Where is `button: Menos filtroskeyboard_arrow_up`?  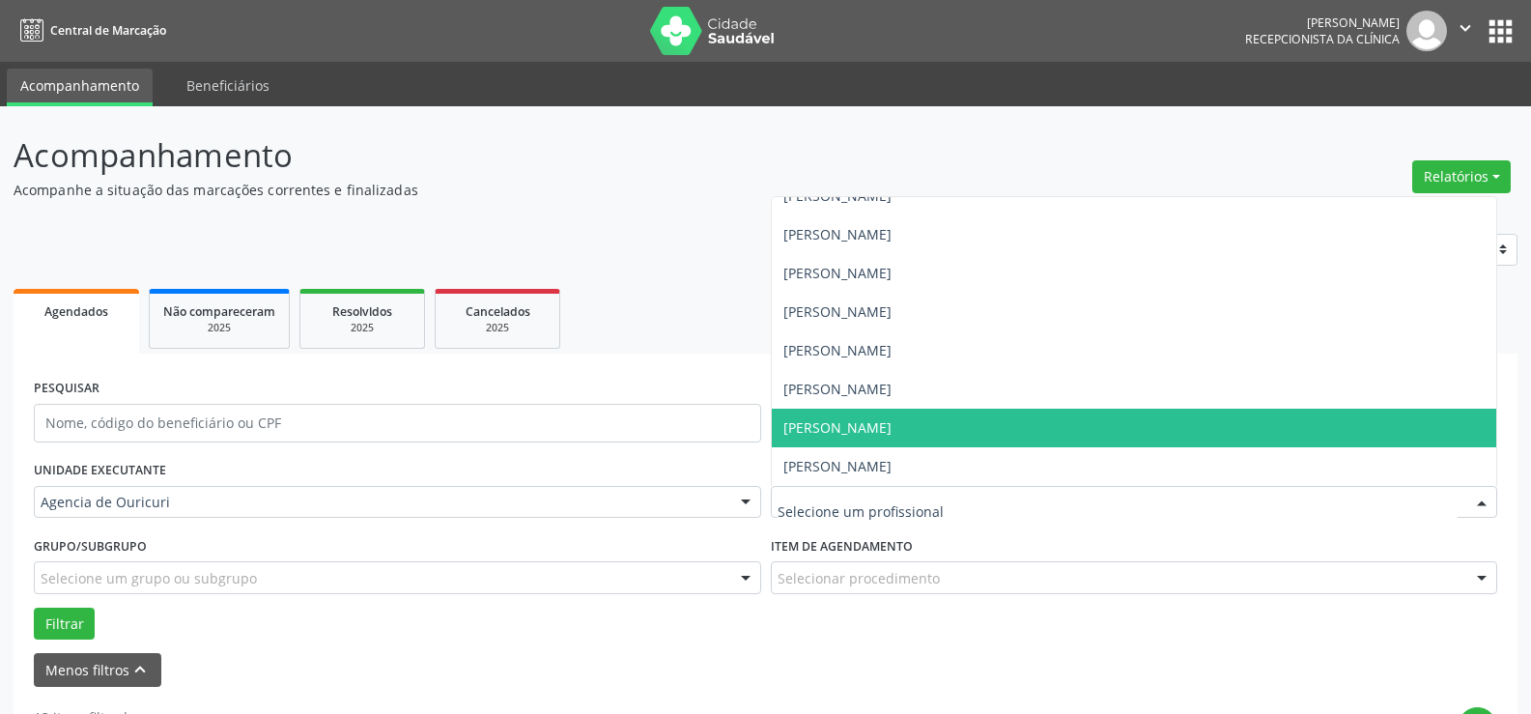 button: Menos filtroskeyboard_arrow_up is located at coordinates (98, 669).